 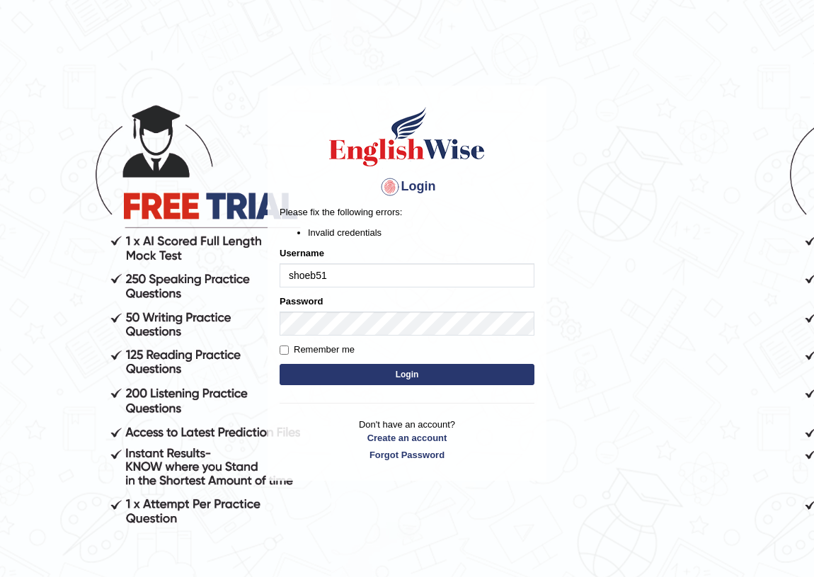 What do you see at coordinates (284, 350) in the screenshot?
I see `input: Remember me` at bounding box center [284, 350].